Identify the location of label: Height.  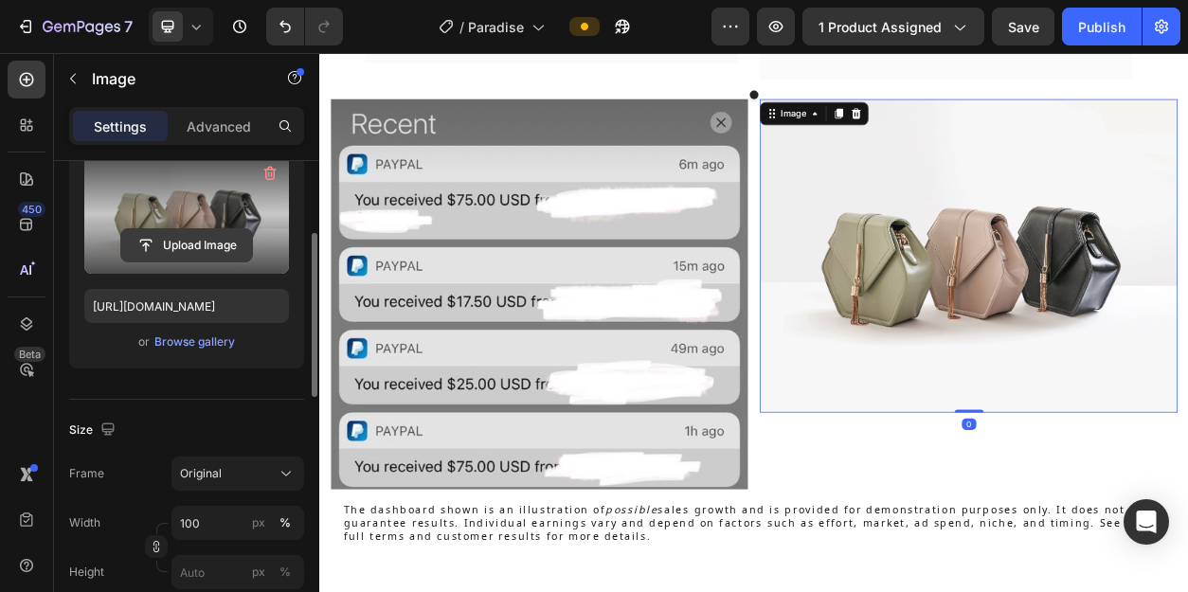
(86, 572).